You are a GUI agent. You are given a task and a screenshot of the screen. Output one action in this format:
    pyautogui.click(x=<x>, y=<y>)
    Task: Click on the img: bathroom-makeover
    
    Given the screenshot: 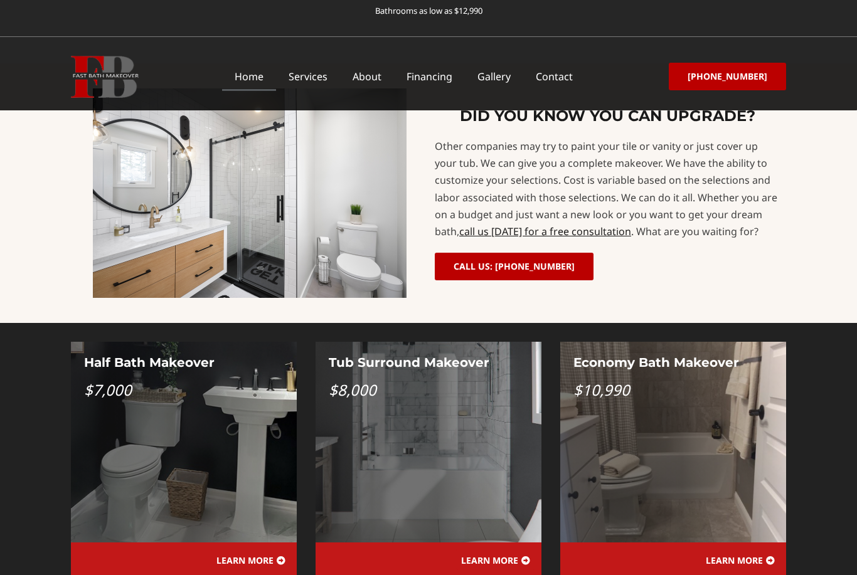 What is the action you would take?
    pyautogui.click(x=250, y=193)
    